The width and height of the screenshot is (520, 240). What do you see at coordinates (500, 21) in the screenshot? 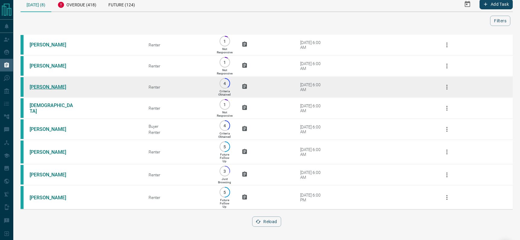
I see `button: Filters` at bounding box center [500, 21].